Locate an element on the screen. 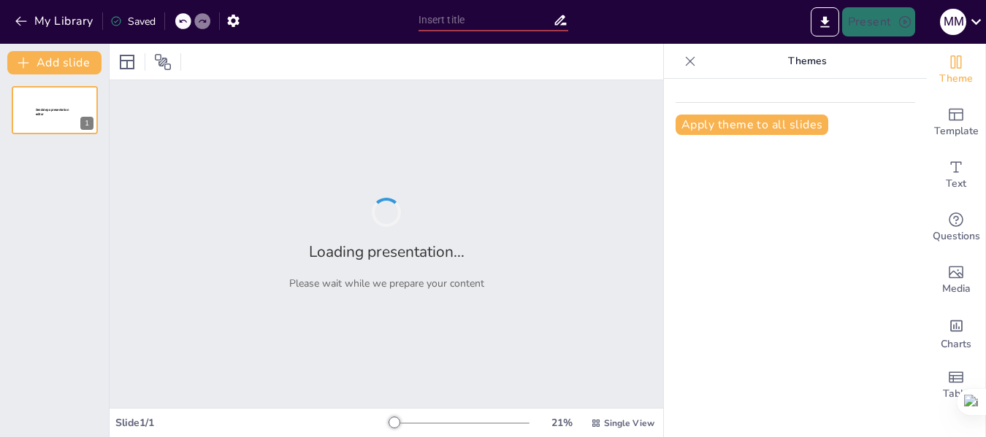 This screenshot has height=437, width=986. div: Get real-time input from your audience is located at coordinates (956, 228).